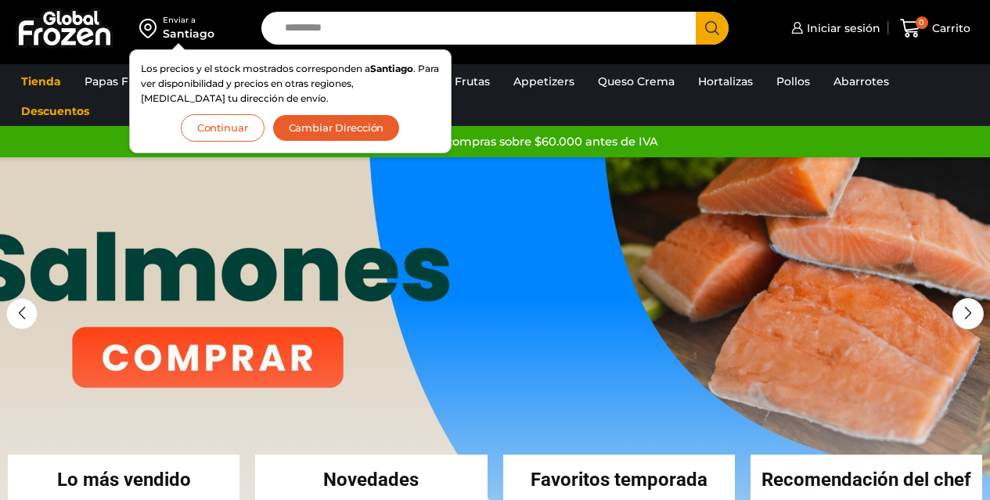  What do you see at coordinates (151, 28) in the screenshot?
I see `img: address-field-icon.svg` at bounding box center [151, 28].